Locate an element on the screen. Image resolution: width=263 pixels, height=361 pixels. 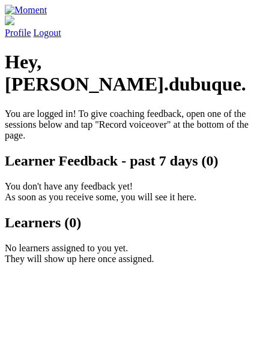
p: You are logged in! To give coaching feedback, open one of the sessions below and tap "Record voic... is located at coordinates (131, 125).